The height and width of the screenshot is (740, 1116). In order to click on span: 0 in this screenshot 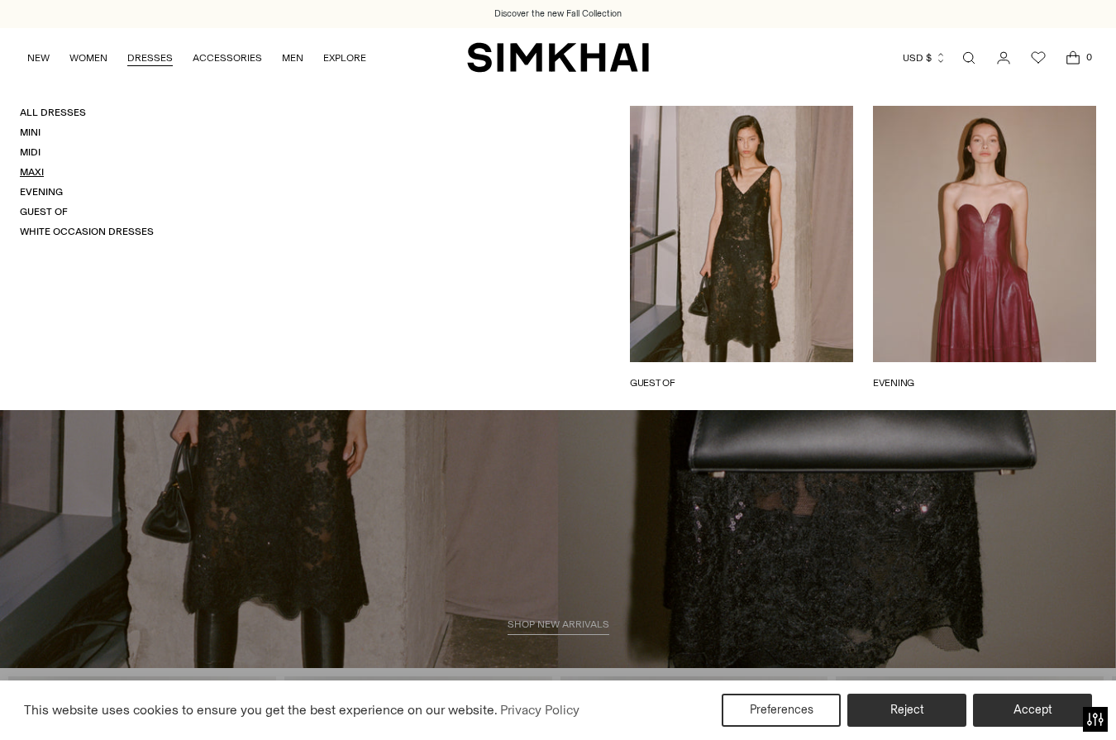, I will do `click(1089, 57)`.